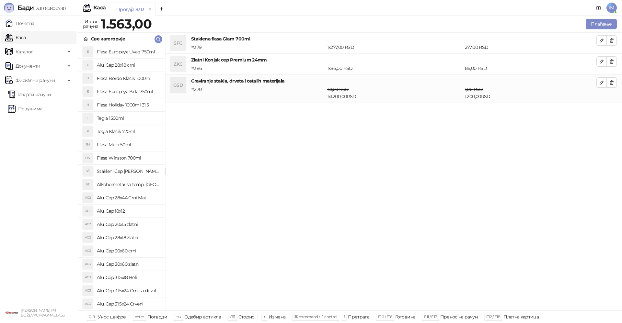 The height and width of the screenshot is (323, 622). Describe the element at coordinates (35, 80) in the screenshot. I see `span: Фискални рачуни` at that location.